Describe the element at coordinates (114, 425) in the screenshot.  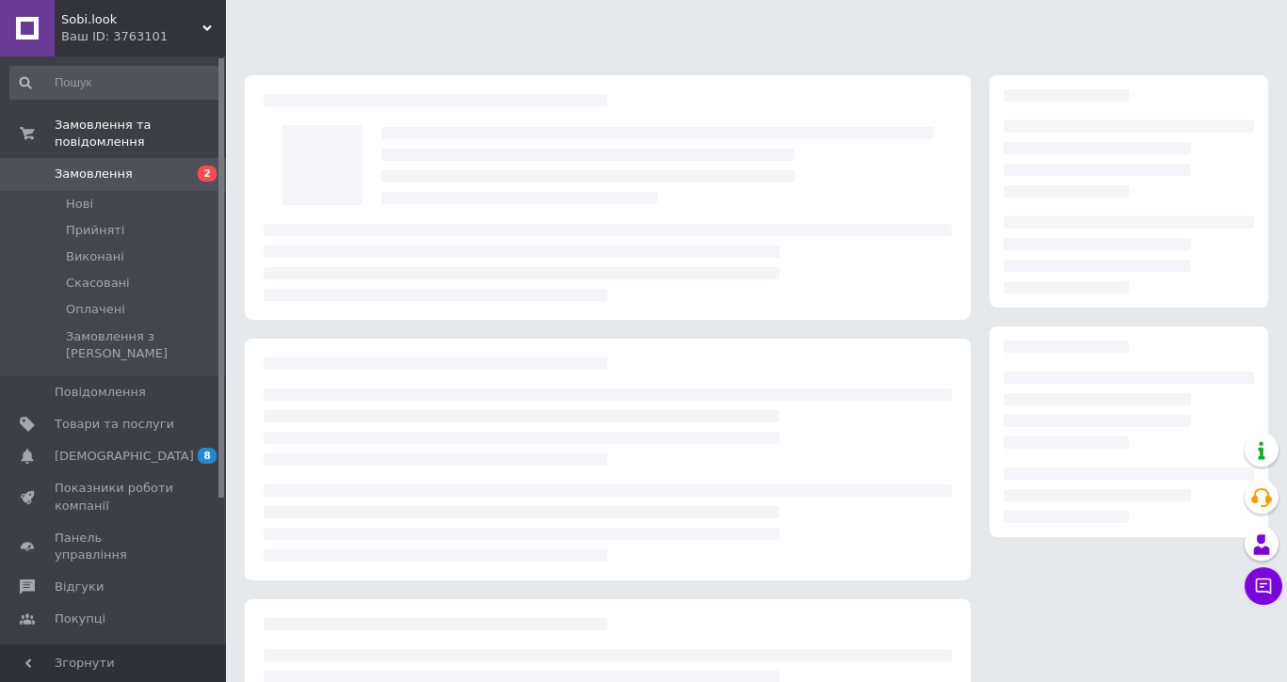
I see `span: Товари та послуги` at that location.